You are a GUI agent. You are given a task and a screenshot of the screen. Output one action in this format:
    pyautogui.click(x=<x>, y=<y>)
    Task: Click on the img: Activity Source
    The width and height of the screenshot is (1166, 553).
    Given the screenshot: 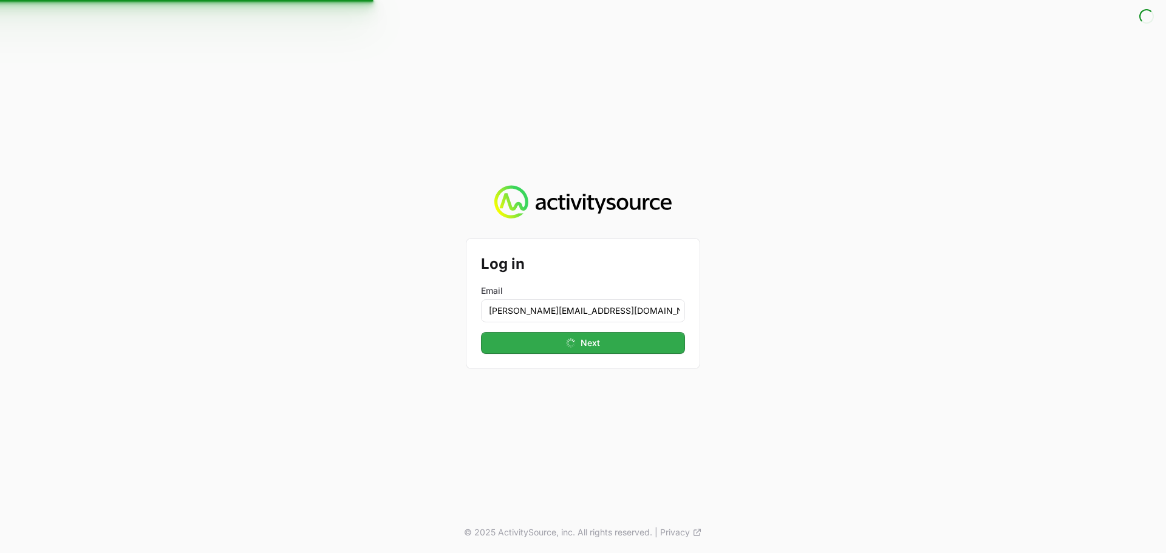 What is the action you would take?
    pyautogui.click(x=582, y=202)
    